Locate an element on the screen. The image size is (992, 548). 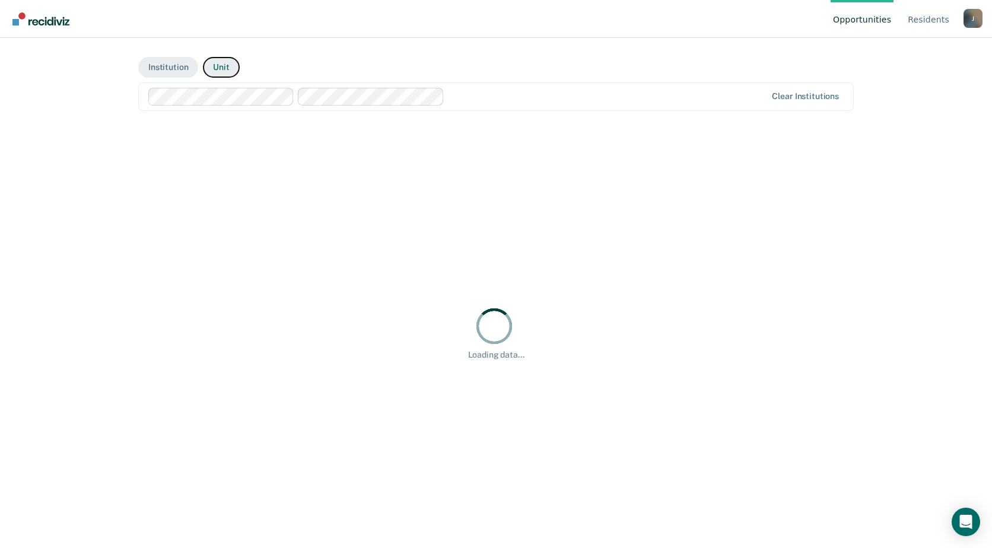
div: Open Intercom Messenger is located at coordinates (966, 522).